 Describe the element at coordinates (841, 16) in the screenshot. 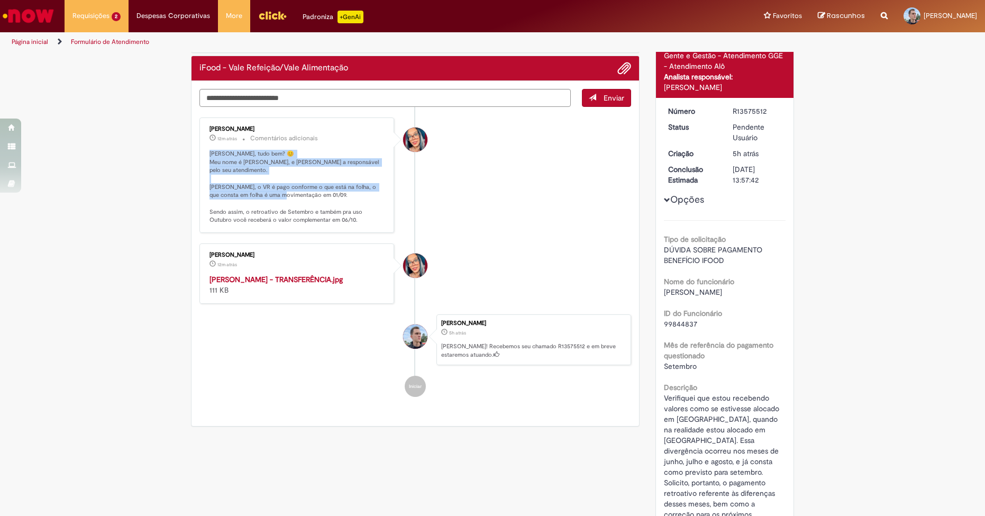

I see `a: Rascunhos` at that location.